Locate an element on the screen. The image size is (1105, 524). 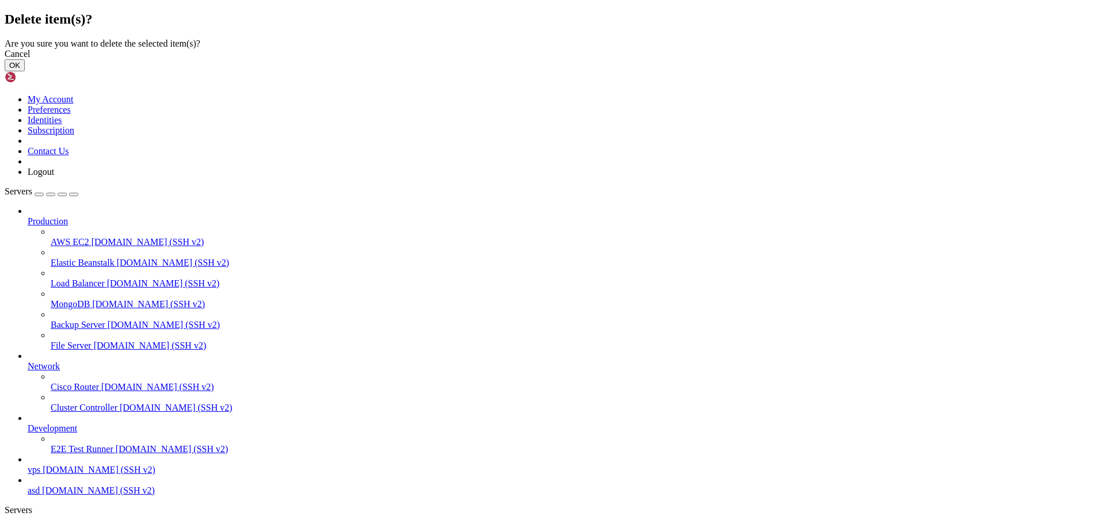
span: Load Balancer is located at coordinates (78, 283).